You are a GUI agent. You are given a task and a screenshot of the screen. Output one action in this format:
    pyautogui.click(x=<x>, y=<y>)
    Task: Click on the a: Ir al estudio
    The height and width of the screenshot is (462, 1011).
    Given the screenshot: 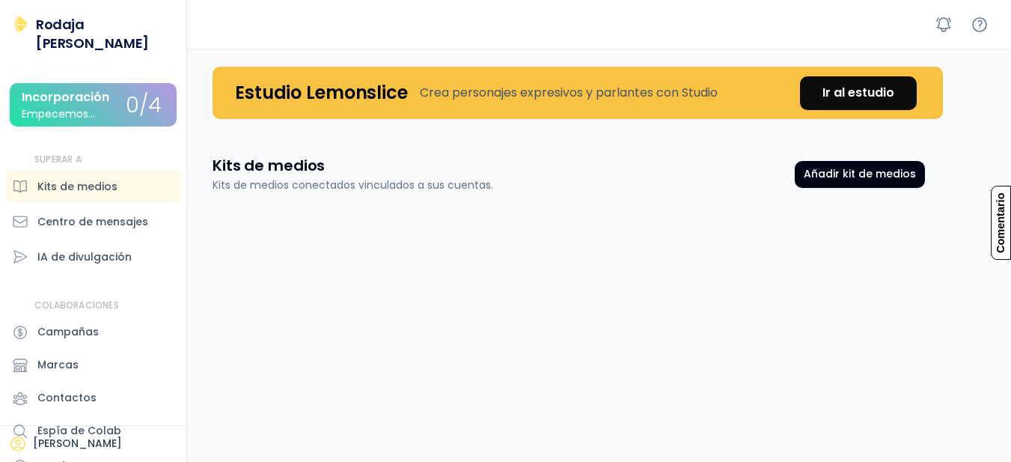 What is the action you would take?
    pyautogui.click(x=858, y=93)
    